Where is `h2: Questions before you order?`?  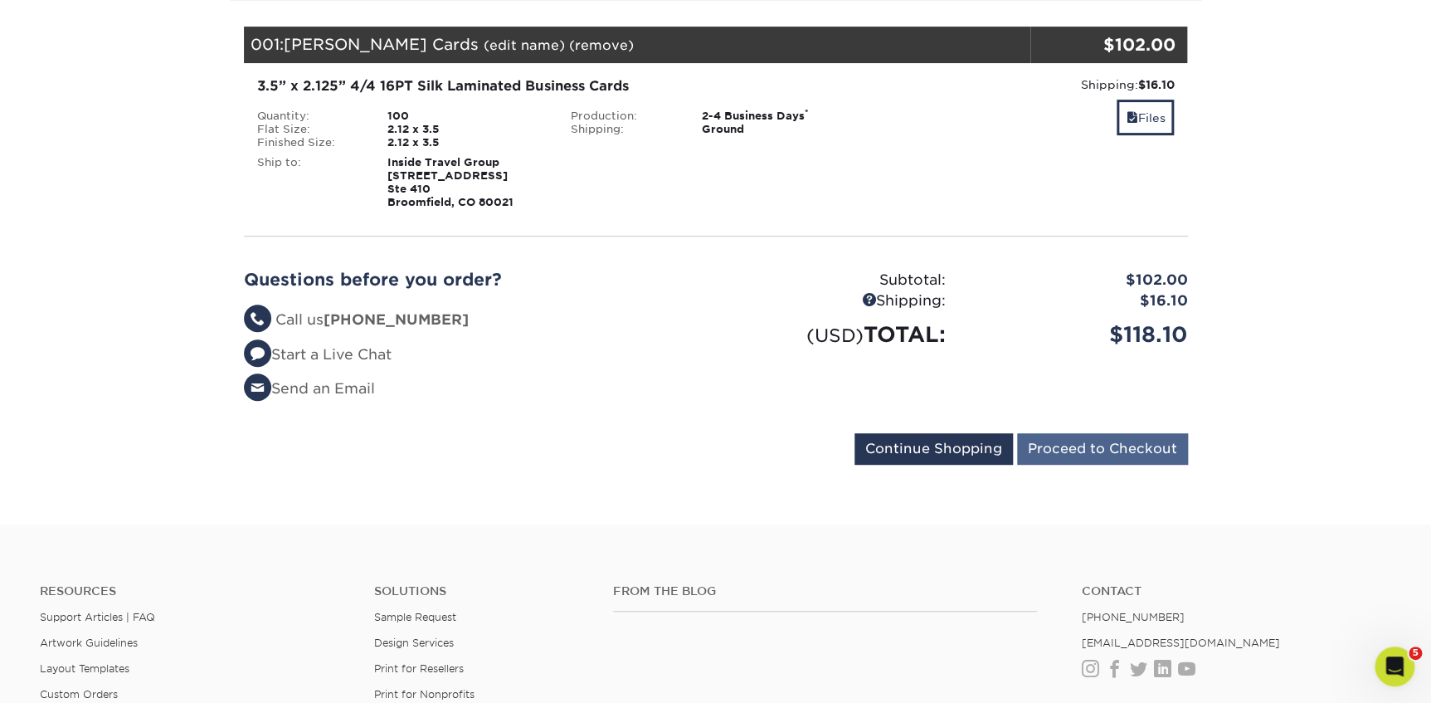
h2: Questions before you order? is located at coordinates (474, 280).